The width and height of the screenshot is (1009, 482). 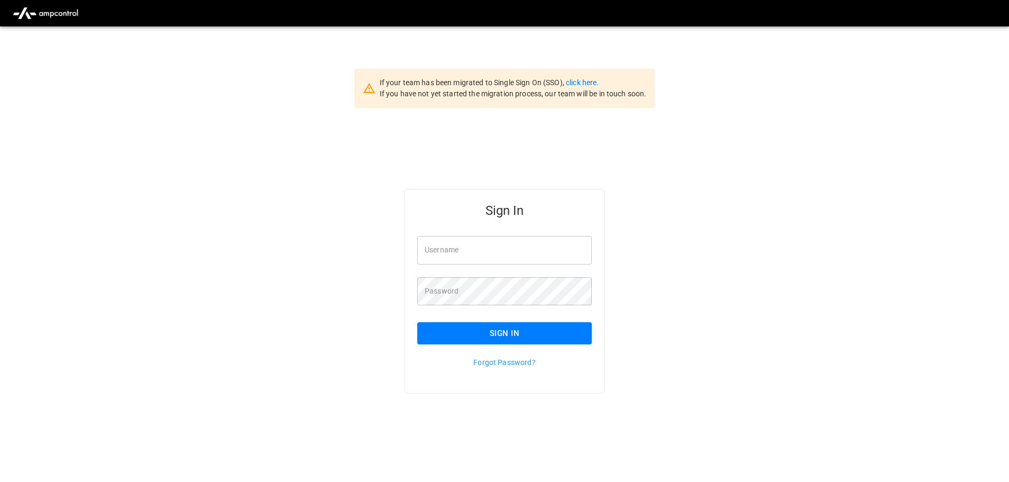 I want to click on p: Forgot Password?, so click(x=505, y=362).